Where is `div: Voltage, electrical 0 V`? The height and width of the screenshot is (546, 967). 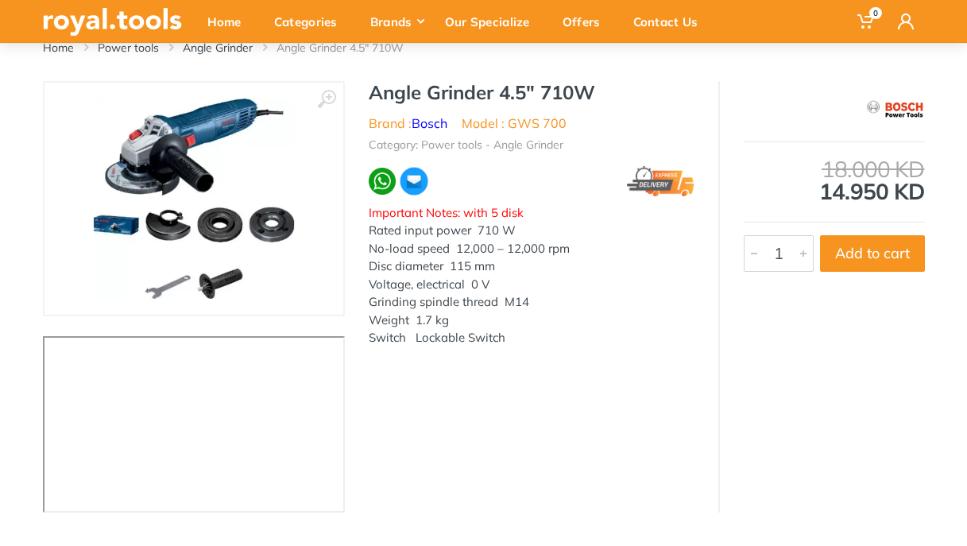 div: Voltage, electrical 0 V is located at coordinates (532, 285).